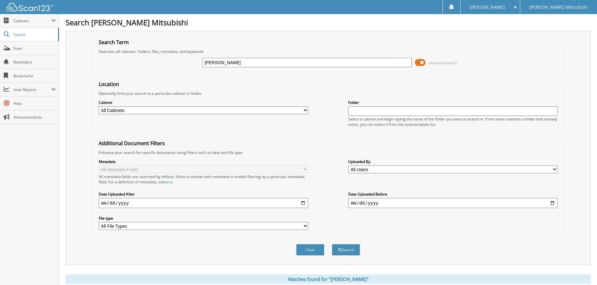 The image size is (597, 285). Describe the element at coordinates (34, 62) in the screenshot. I see `span: Reminders` at that location.